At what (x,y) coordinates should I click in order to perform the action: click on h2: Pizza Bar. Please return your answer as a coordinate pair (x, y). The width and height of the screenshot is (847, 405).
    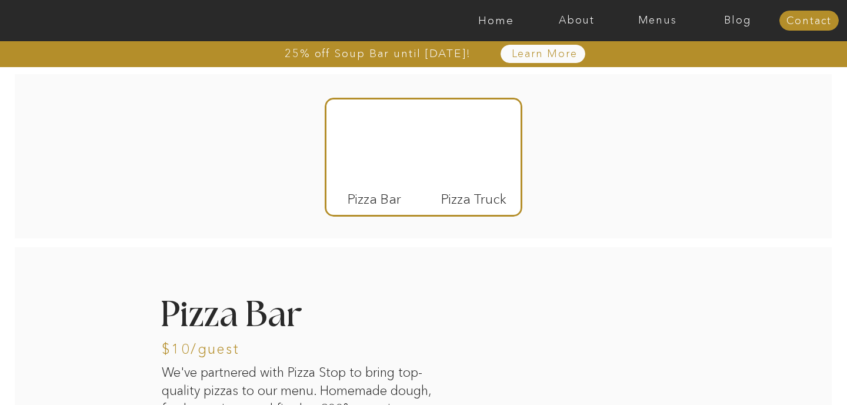
    Looking at the image, I should click on (268, 316).